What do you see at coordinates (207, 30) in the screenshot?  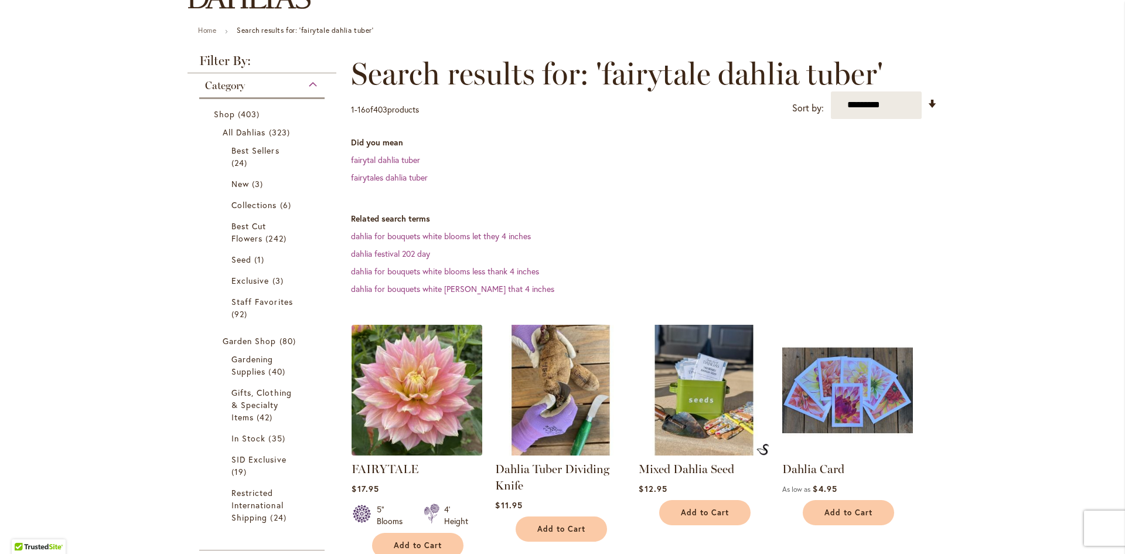 I see `a: Home` at bounding box center [207, 30].